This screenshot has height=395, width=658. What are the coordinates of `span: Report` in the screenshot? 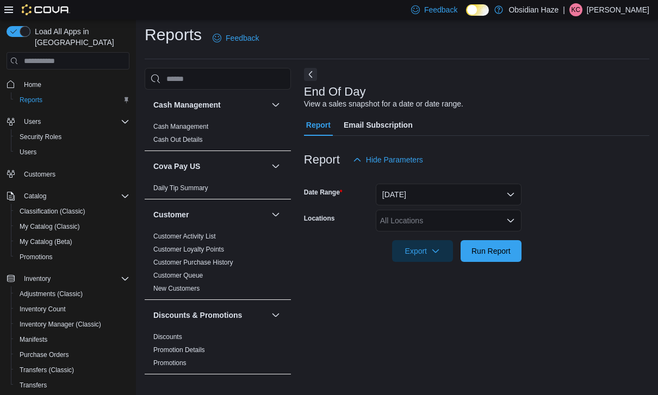 It's located at (318, 125).